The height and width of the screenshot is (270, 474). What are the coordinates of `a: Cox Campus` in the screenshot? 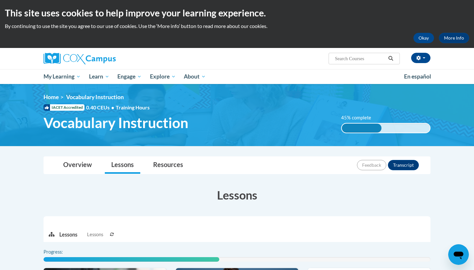 It's located at (105, 59).